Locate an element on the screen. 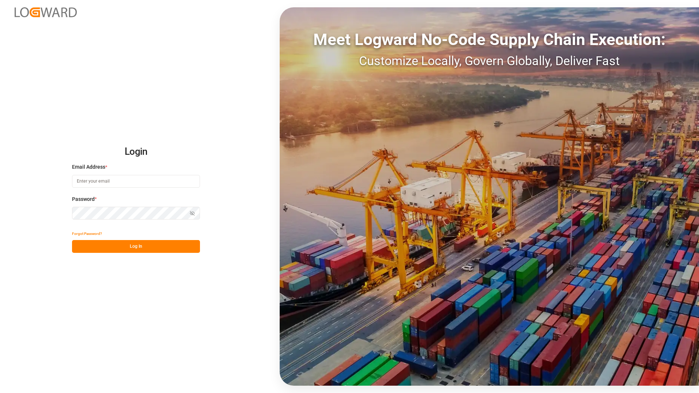 This screenshot has height=393, width=699. span: Email Address is located at coordinates (88, 167).